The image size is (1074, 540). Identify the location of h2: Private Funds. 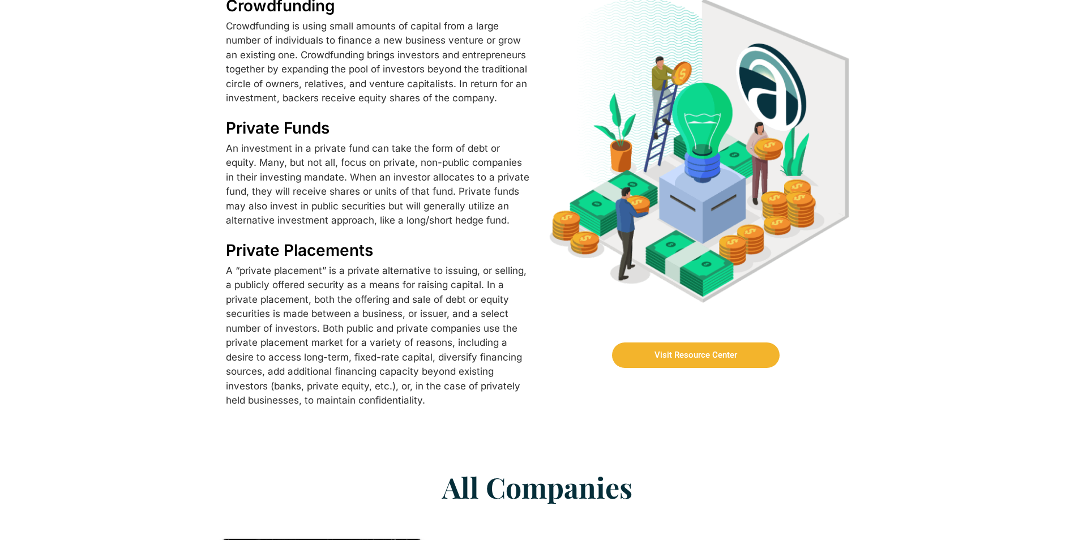
(379, 128).